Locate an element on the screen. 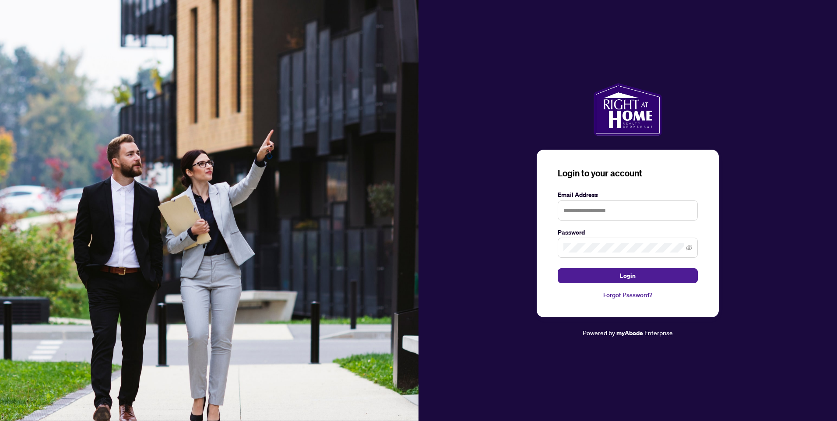  span: Login is located at coordinates (628, 276).